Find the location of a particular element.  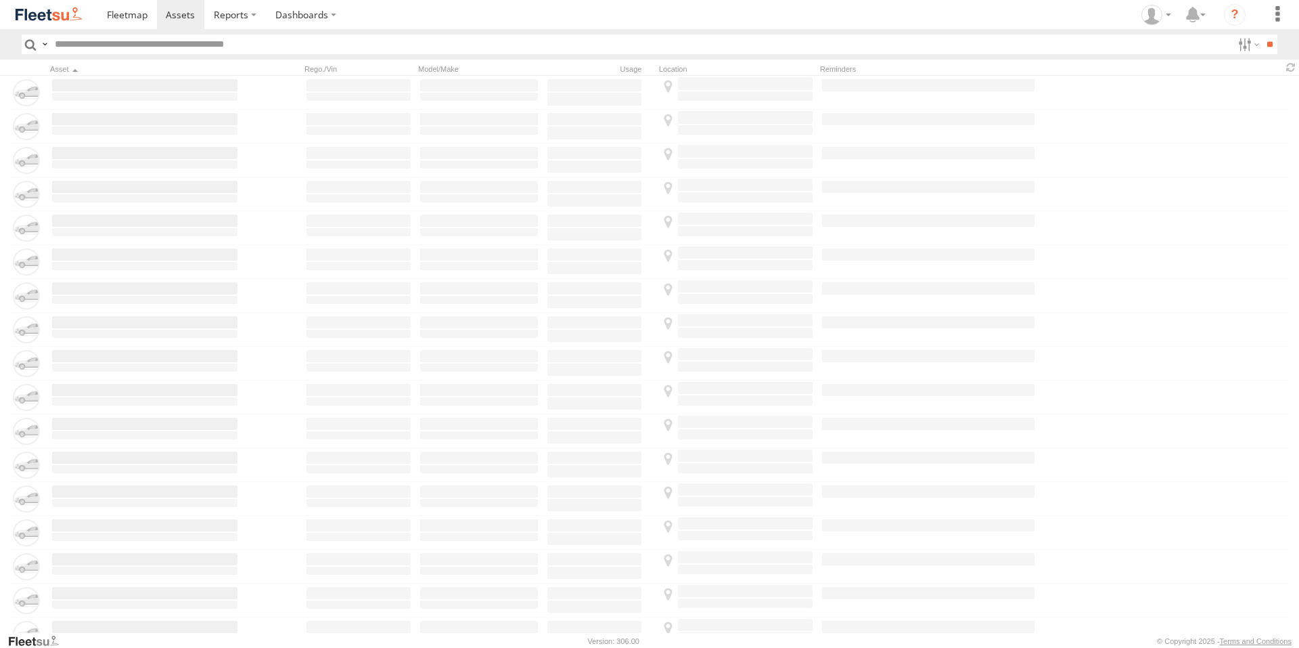

div: Wayne Betts is located at coordinates (1157, 15).